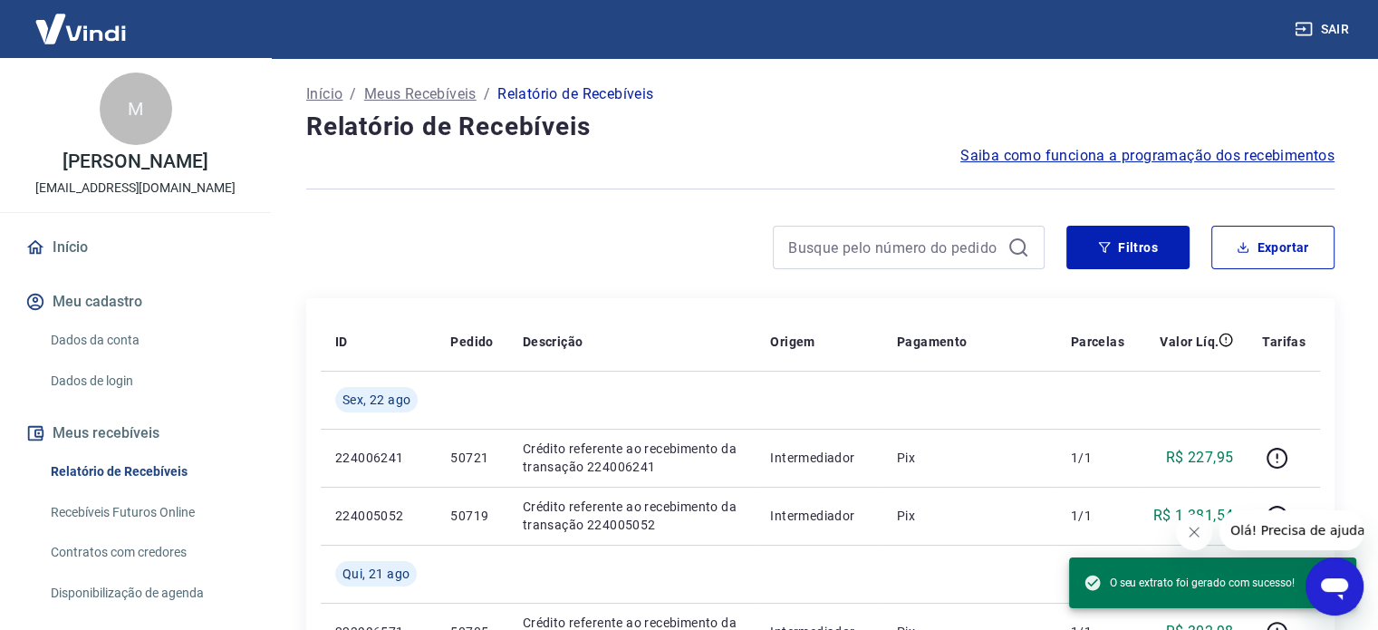 This screenshot has width=1378, height=630. I want to click on p: Pagamento, so click(932, 342).